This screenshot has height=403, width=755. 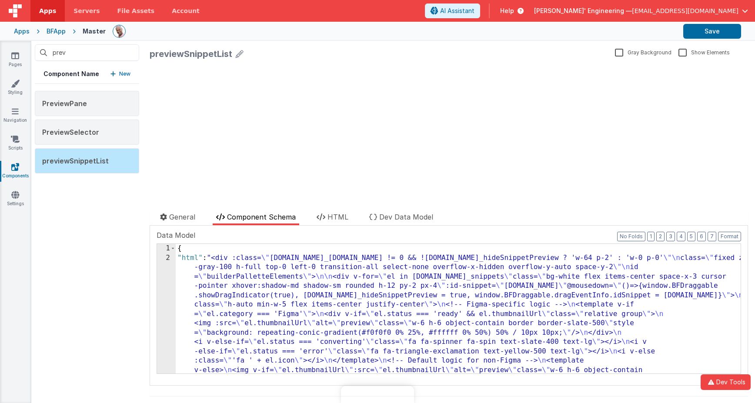 I want to click on label: Show Elements, so click(x=704, y=52).